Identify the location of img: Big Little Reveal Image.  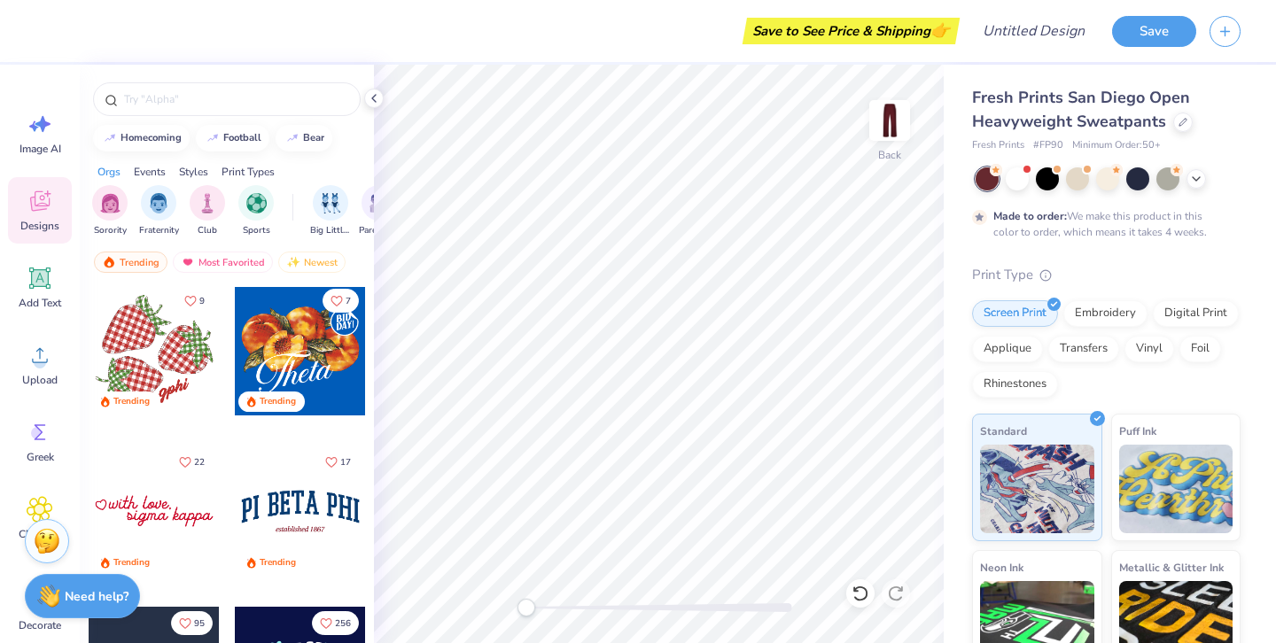
(330, 203).